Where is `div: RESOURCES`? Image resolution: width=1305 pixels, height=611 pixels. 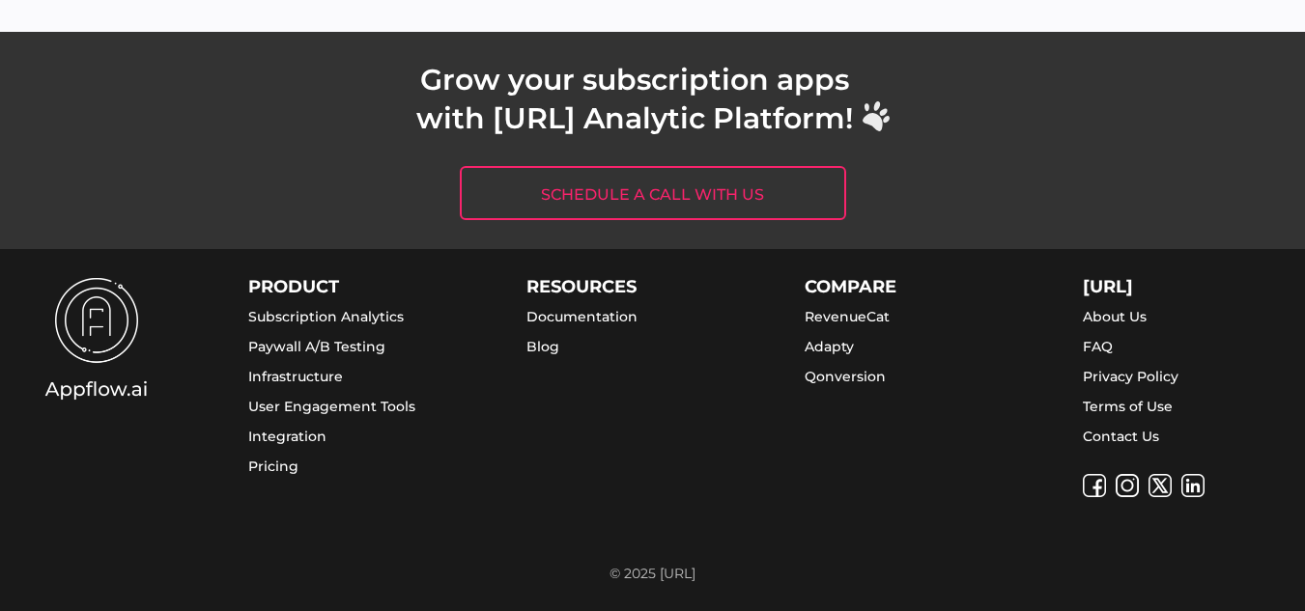
div: RESOURCES is located at coordinates (623, 287).